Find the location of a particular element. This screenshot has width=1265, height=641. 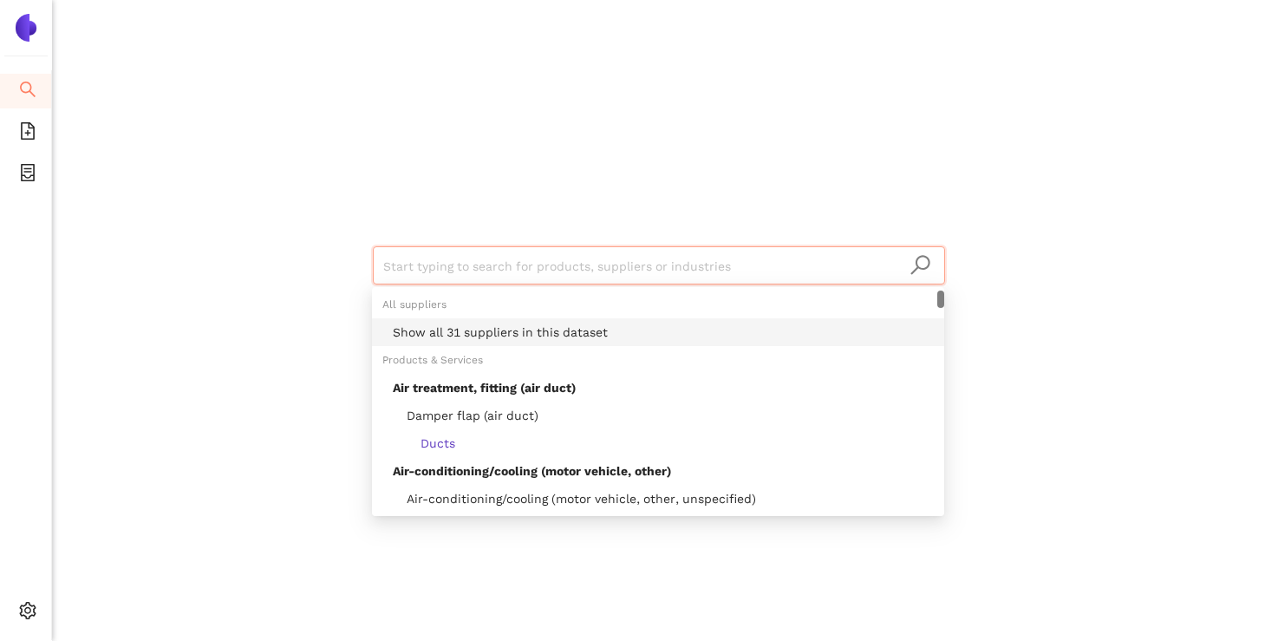

span: file-add is located at coordinates (28, 134).